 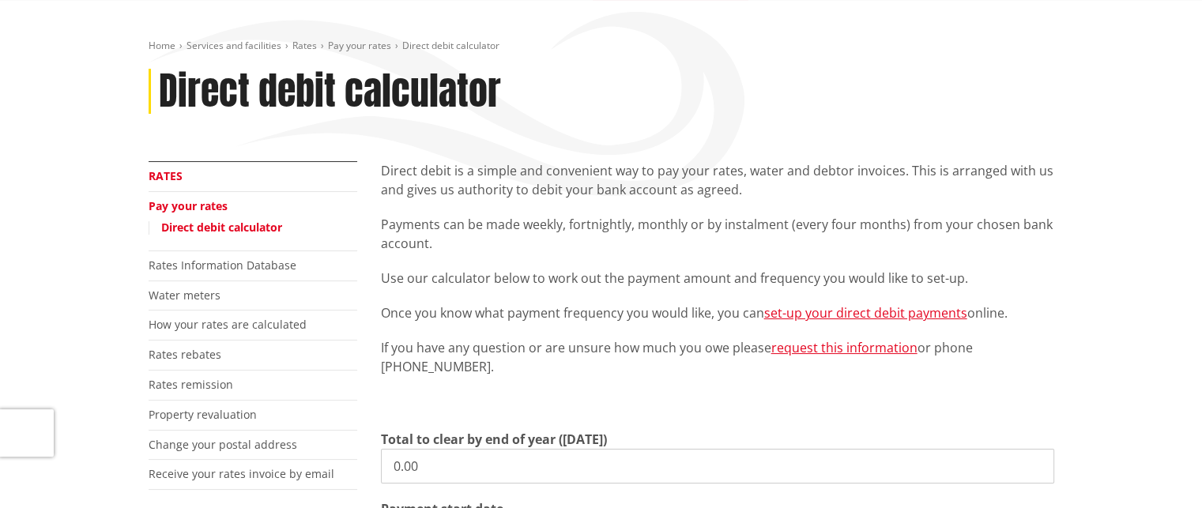 I want to click on a: set-up your direct debit payments, so click(x=866, y=313).